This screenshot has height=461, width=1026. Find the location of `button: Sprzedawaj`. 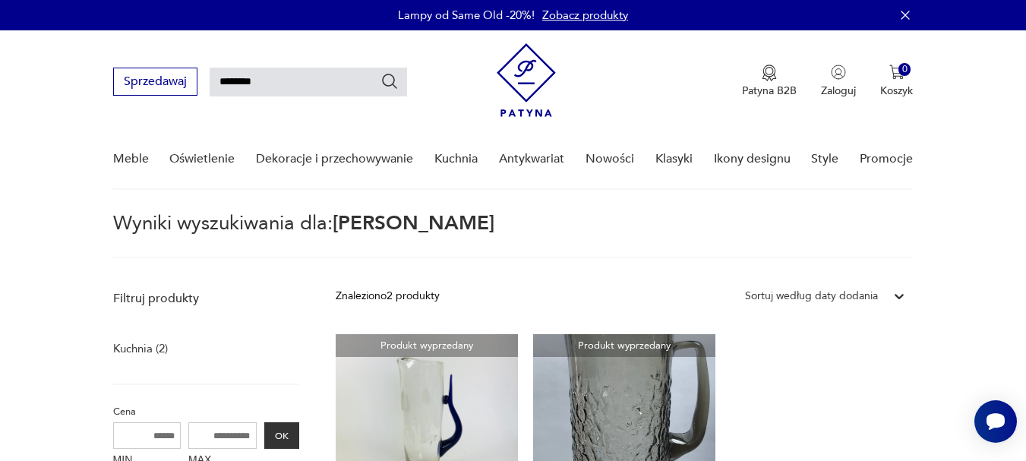

button: Sprzedawaj is located at coordinates (155, 81).